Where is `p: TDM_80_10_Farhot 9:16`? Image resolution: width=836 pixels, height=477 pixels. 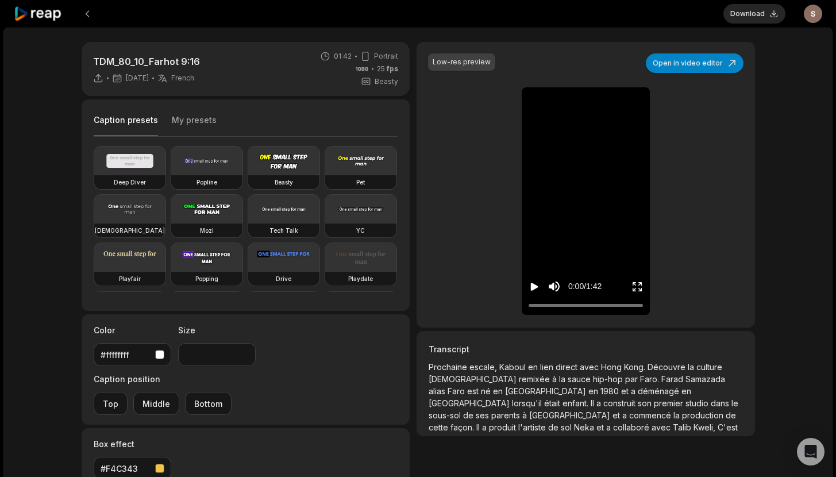
p: TDM_80_10_Farhot 9:16 is located at coordinates (147, 61).